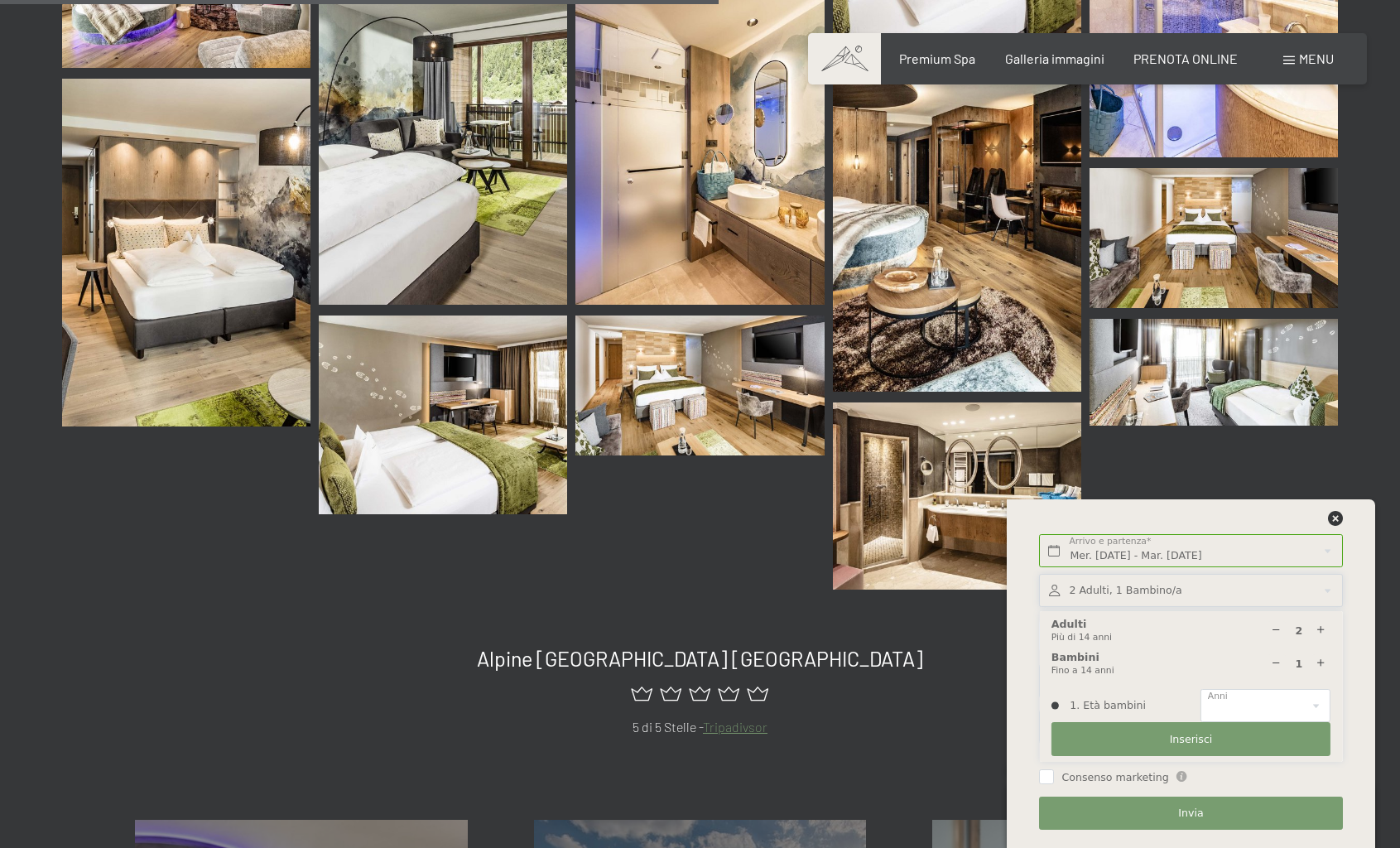 Image resolution: width=1400 pixels, height=848 pixels. I want to click on span: Invia, so click(1191, 813).